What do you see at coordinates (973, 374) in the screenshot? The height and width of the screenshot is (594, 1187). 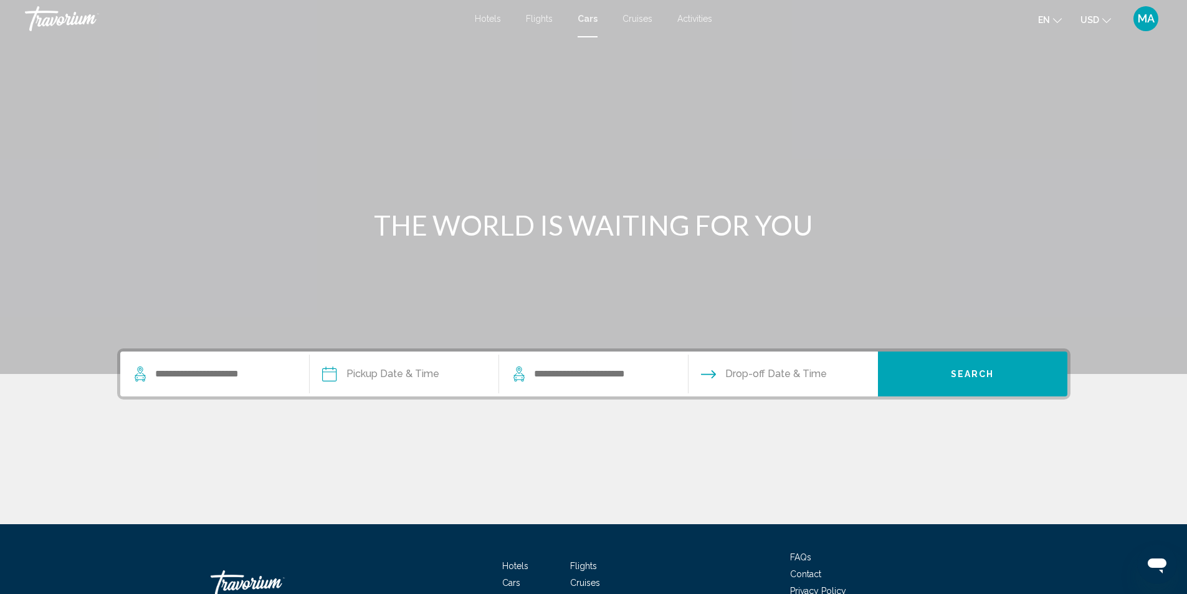 I see `span: Search` at bounding box center [973, 374].